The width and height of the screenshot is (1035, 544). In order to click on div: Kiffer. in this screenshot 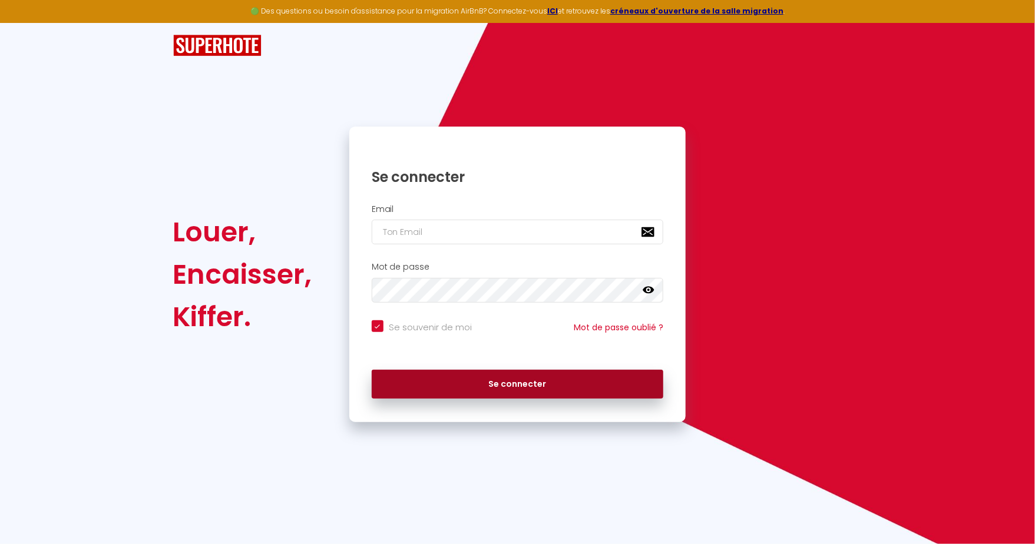, I will do `click(243, 317)`.